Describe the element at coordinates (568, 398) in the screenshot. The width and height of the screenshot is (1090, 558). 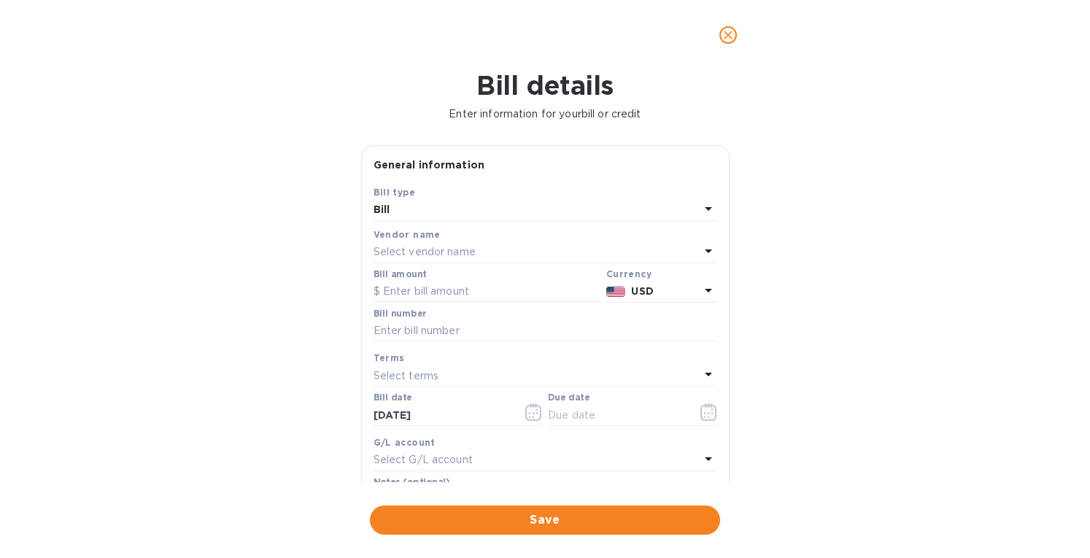
I see `label: Due date` at that location.